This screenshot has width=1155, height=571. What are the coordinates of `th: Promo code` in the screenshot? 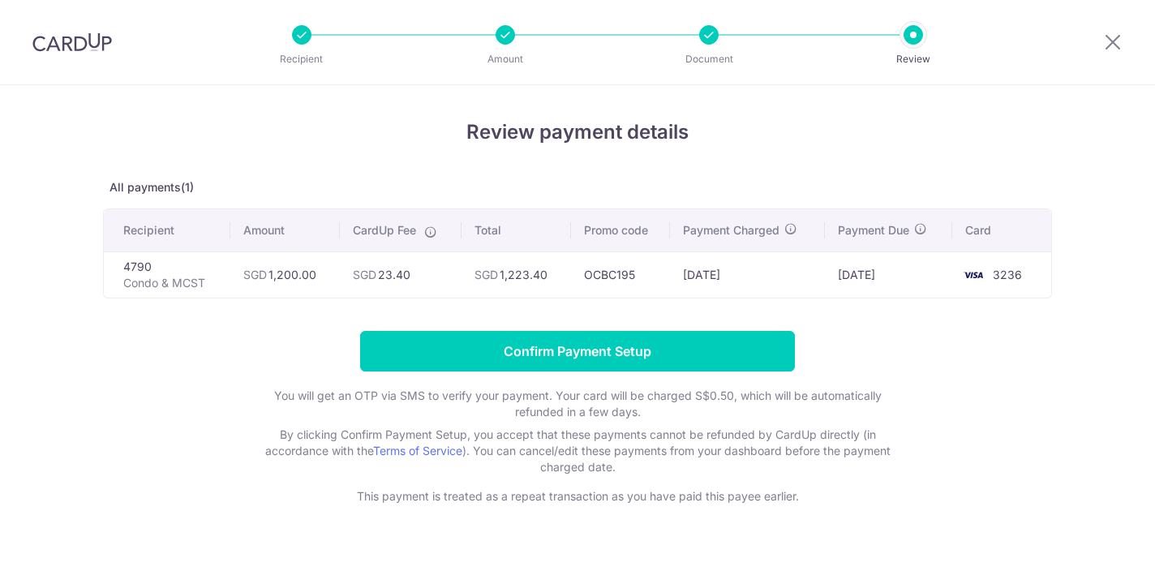 It's located at (620, 230).